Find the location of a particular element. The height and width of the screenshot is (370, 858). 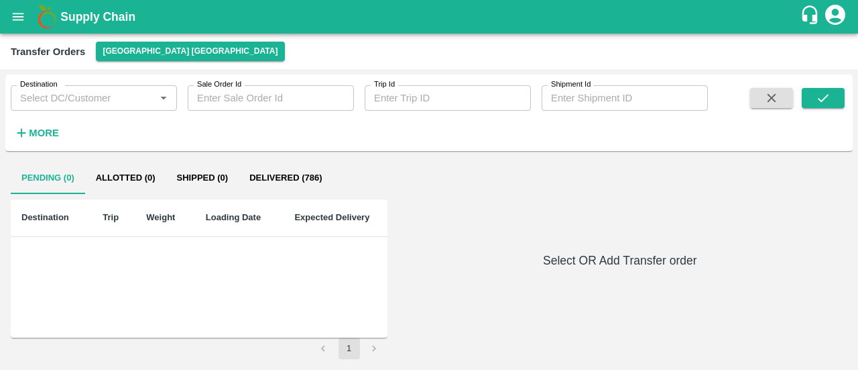

img: logo is located at coordinates (47, 17).